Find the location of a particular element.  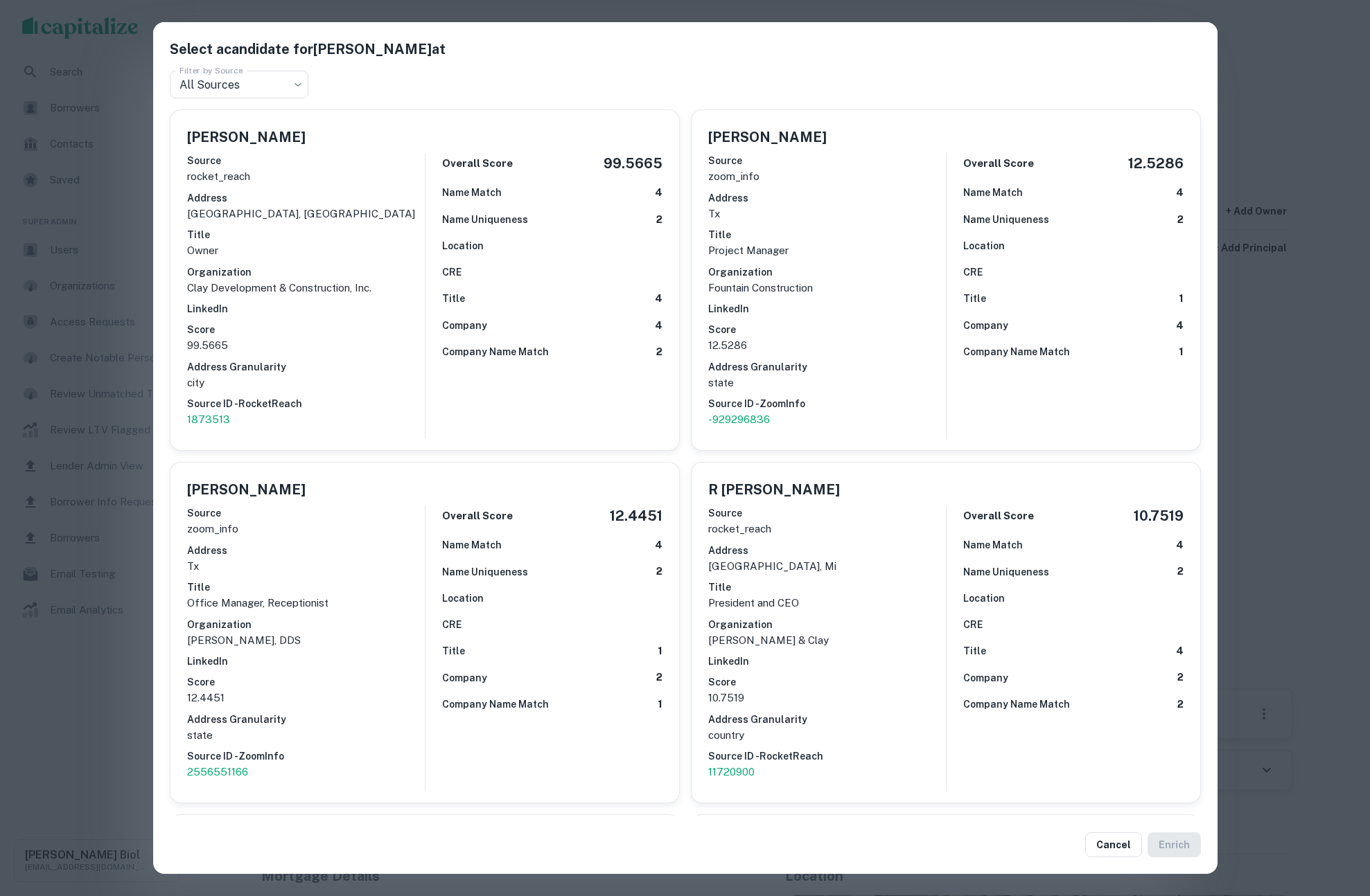

p: rocket_reach is located at coordinates (305, 176).